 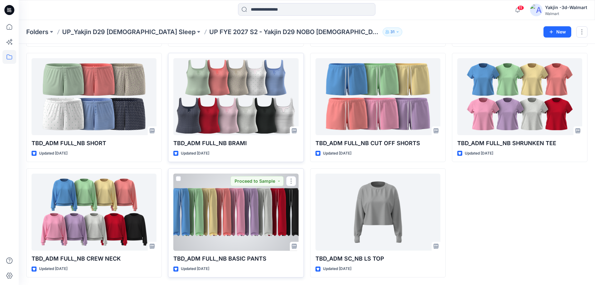 What do you see at coordinates (236, 97) in the screenshot?
I see `a: TBD_ADM FULL_NB BRAMI` at bounding box center [236, 97].